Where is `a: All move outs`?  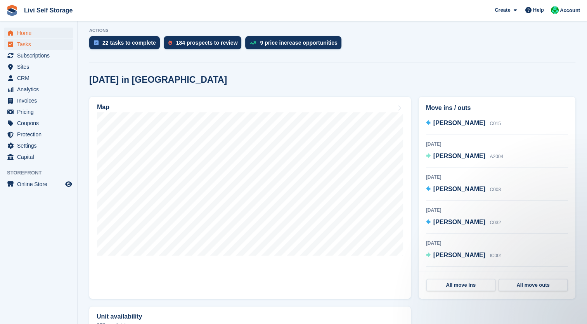
a: All move outs is located at coordinates (533, 285).